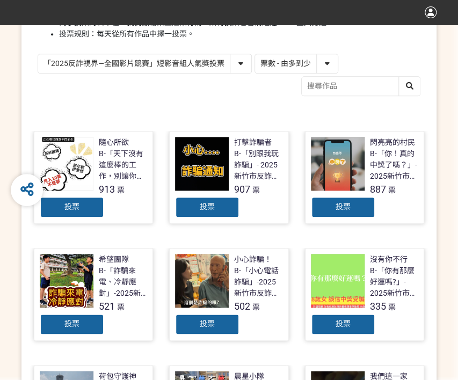 The width and height of the screenshot is (458, 380). I want to click on div: B-「小心電話詐騙」-2025新竹市反詐視界影片徵件, so click(258, 282).